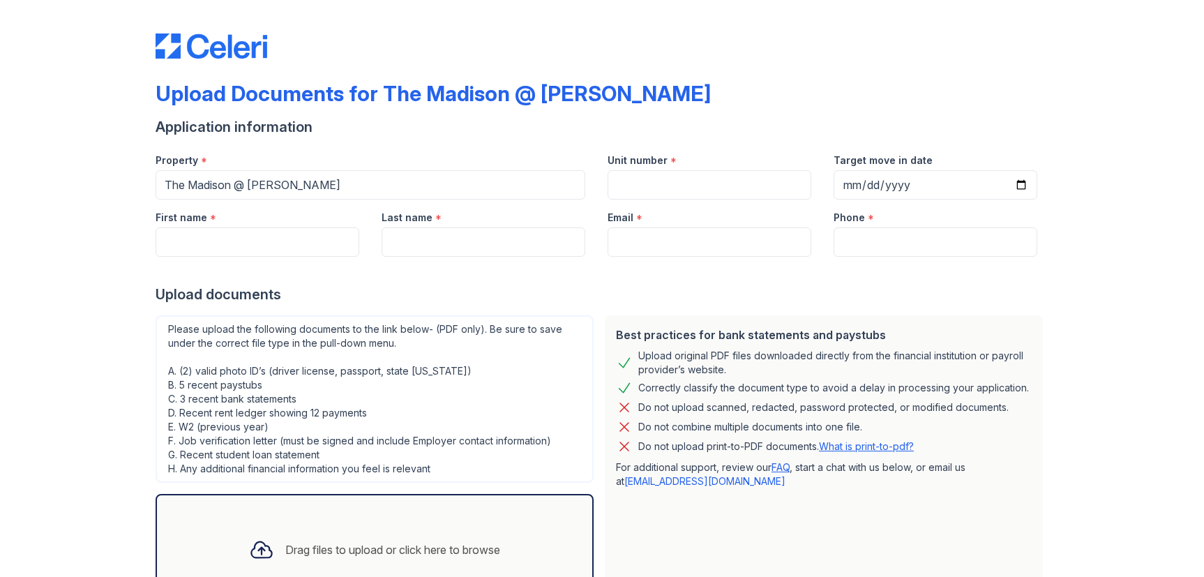 The image size is (1204, 577). What do you see at coordinates (393, 550) in the screenshot?
I see `div: Drag files to upload or click here to browse` at bounding box center [393, 550].